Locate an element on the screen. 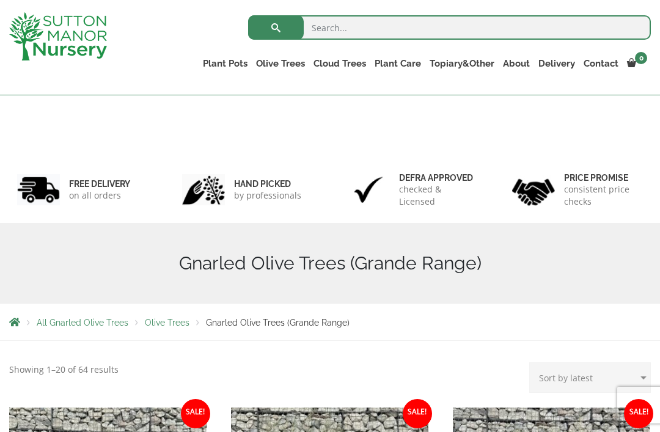 The width and height of the screenshot is (660, 432). span: All Gnarled Olive Trees is located at coordinates (82, 323).